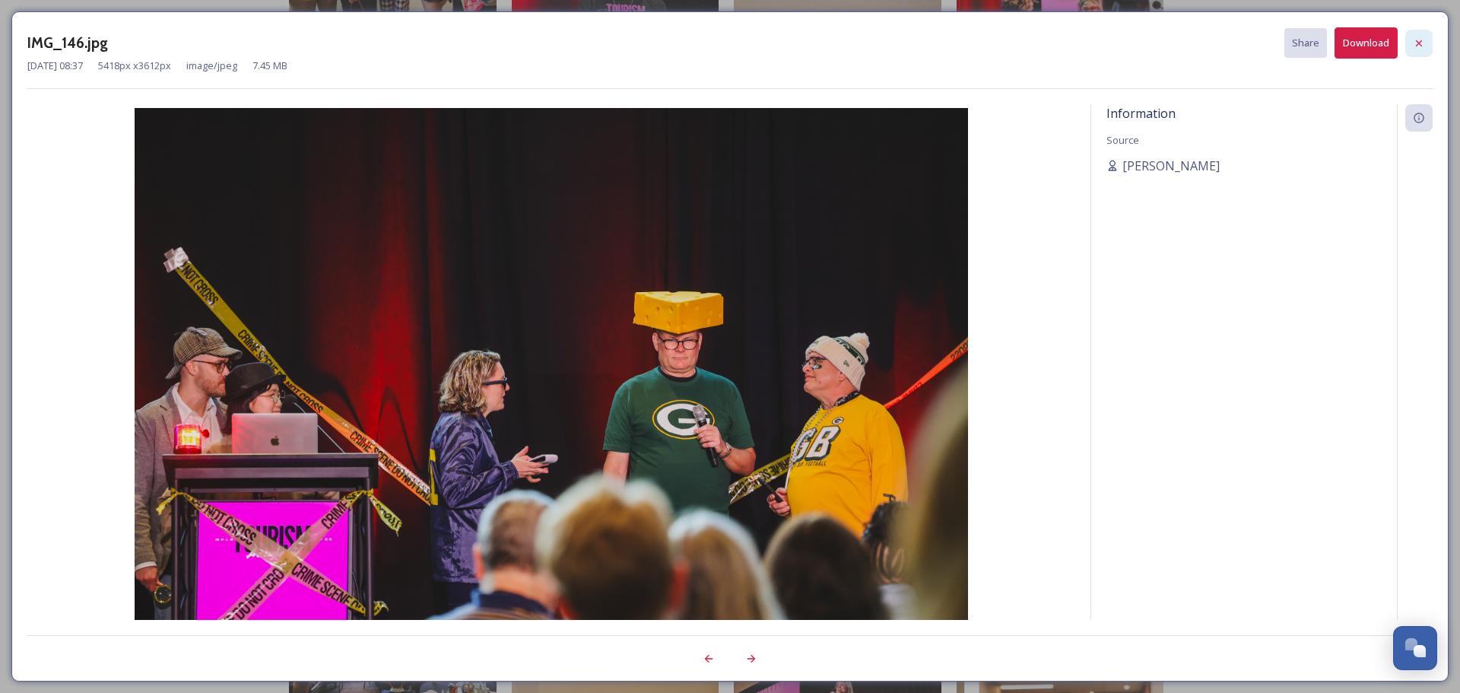 Image resolution: width=1460 pixels, height=693 pixels. I want to click on button: Share, so click(1306, 43).